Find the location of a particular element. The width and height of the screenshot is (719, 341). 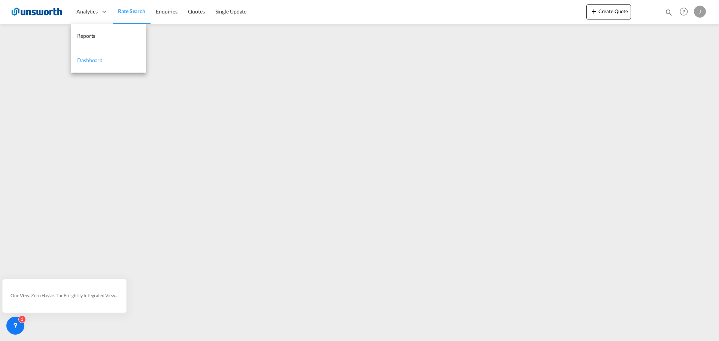

span: Help is located at coordinates (684, 12).